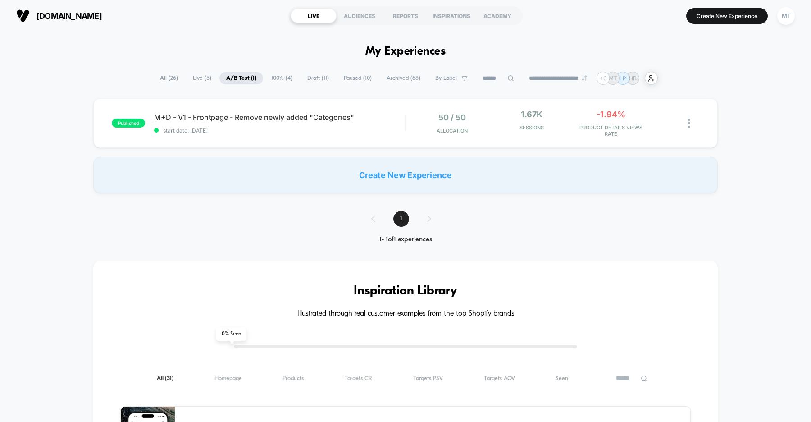 The height and width of the screenshot is (422, 811). I want to click on h4: Illustrated through real customer examples from the top Shopify brands, so click(406, 314).